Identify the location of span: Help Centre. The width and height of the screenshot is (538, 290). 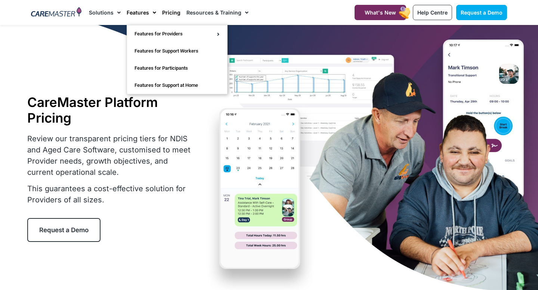
(432, 12).